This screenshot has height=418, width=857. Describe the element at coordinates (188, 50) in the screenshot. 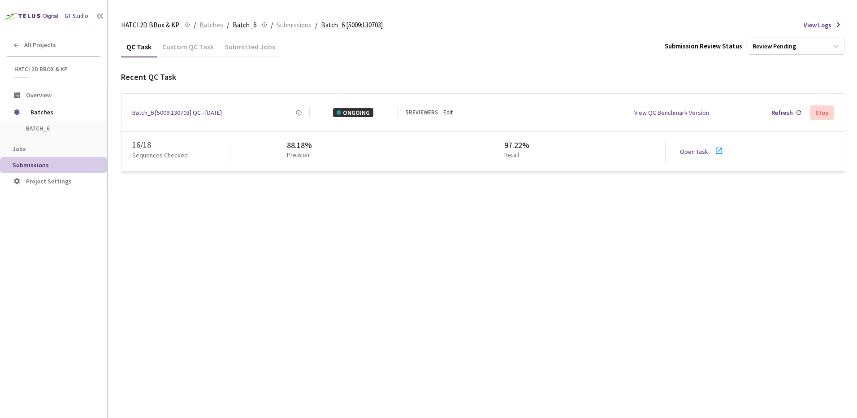

I see `div: Custom QC Task` at that location.